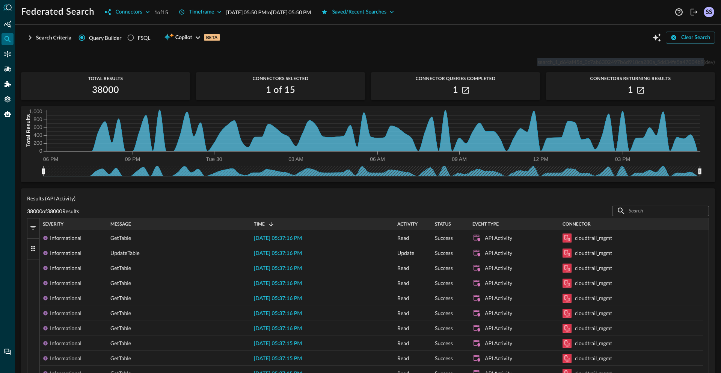 The height and width of the screenshot is (373, 721). What do you see at coordinates (281, 79) in the screenshot?
I see `span: Connectors Selected` at bounding box center [281, 79].